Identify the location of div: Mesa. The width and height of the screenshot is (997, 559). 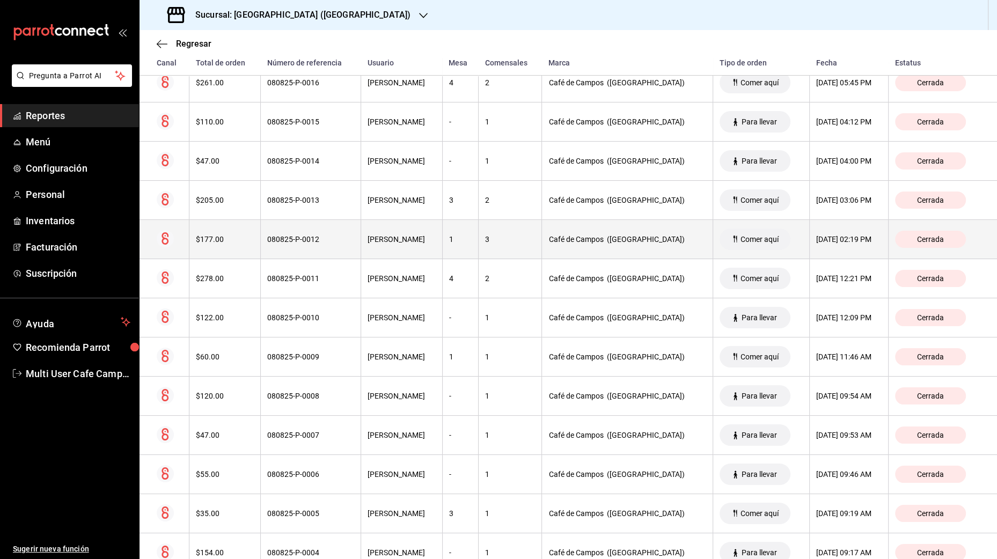
(461, 63).